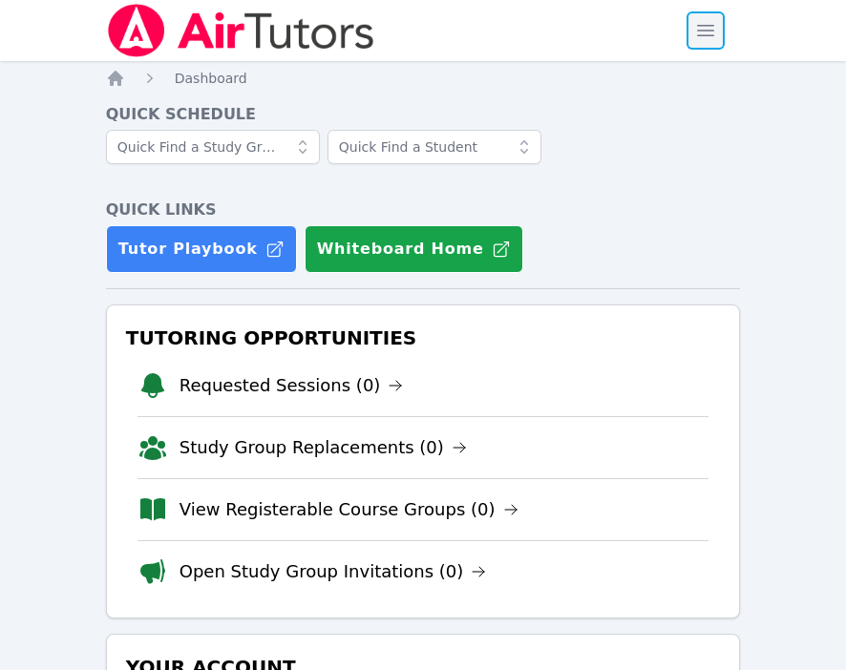 Image resolution: width=846 pixels, height=670 pixels. What do you see at coordinates (213, 147) in the screenshot?
I see `input: Quick Find a Study Group` at bounding box center [213, 147].